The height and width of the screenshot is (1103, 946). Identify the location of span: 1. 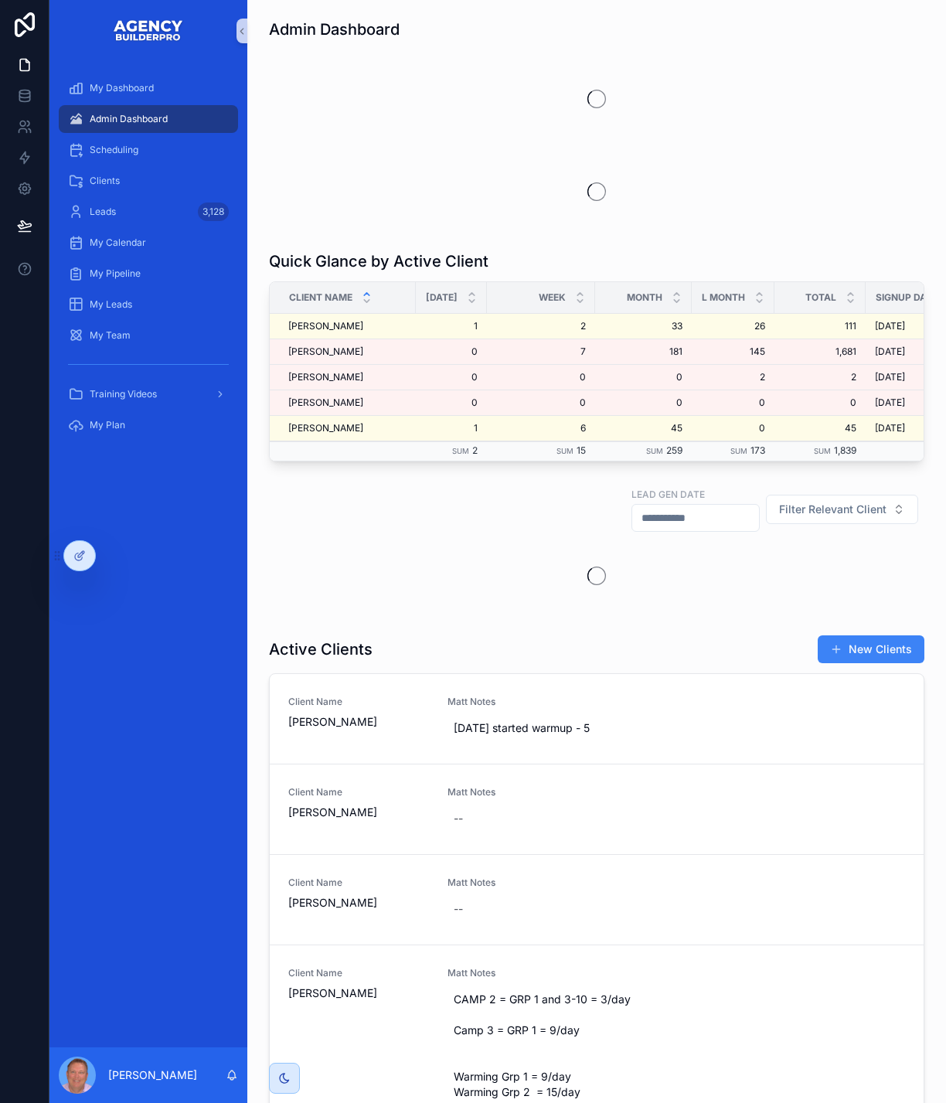
(452, 326).